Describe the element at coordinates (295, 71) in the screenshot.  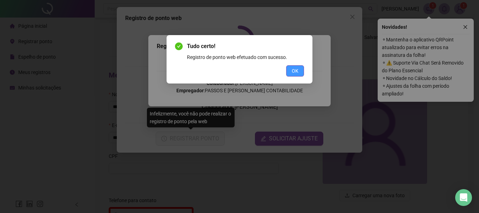
I see `button: OK` at that location.